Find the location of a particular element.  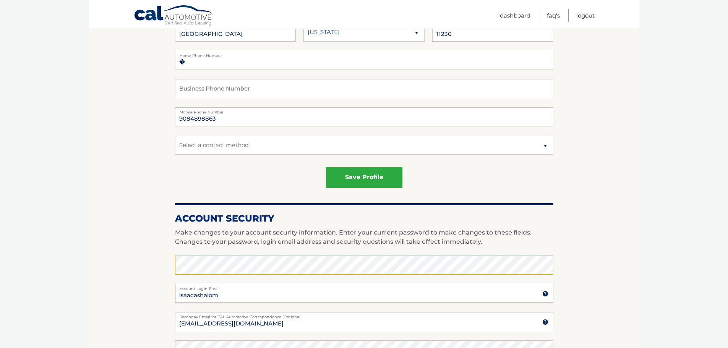

button: save profile is located at coordinates (364, 177).